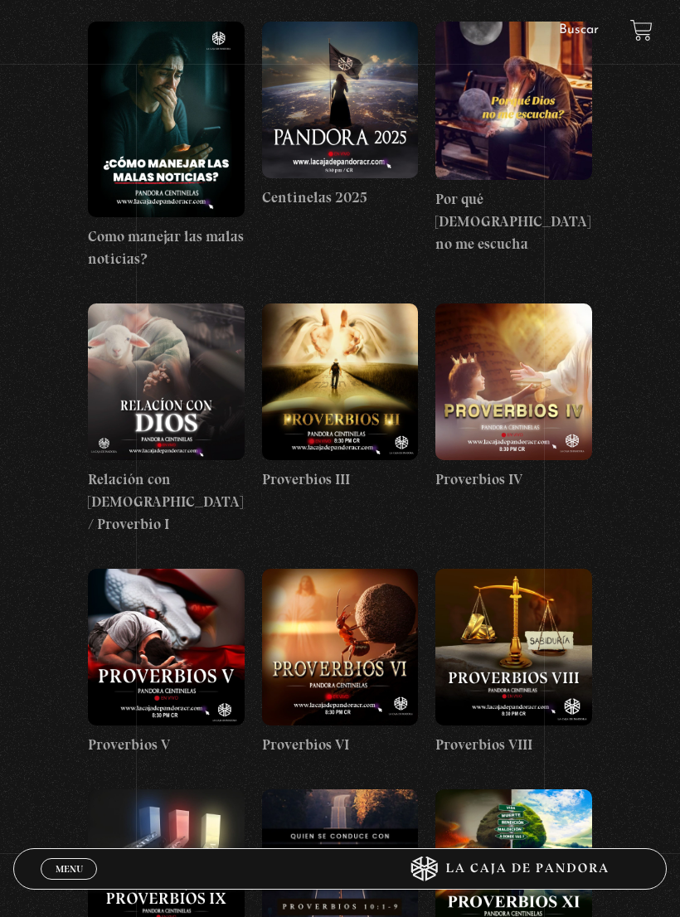 Image resolution: width=680 pixels, height=917 pixels. What do you see at coordinates (340, 663) in the screenshot?
I see `a: Proverbios VI` at bounding box center [340, 663].